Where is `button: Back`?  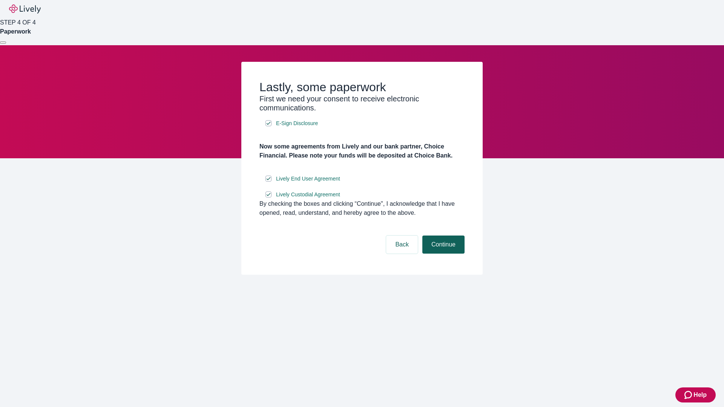 button: Back is located at coordinates (402, 245).